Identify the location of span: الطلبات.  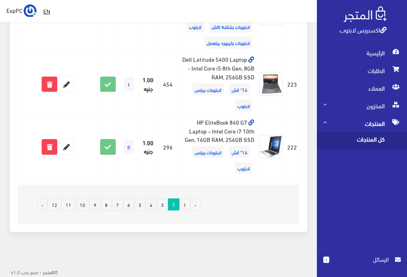
(361, 70).